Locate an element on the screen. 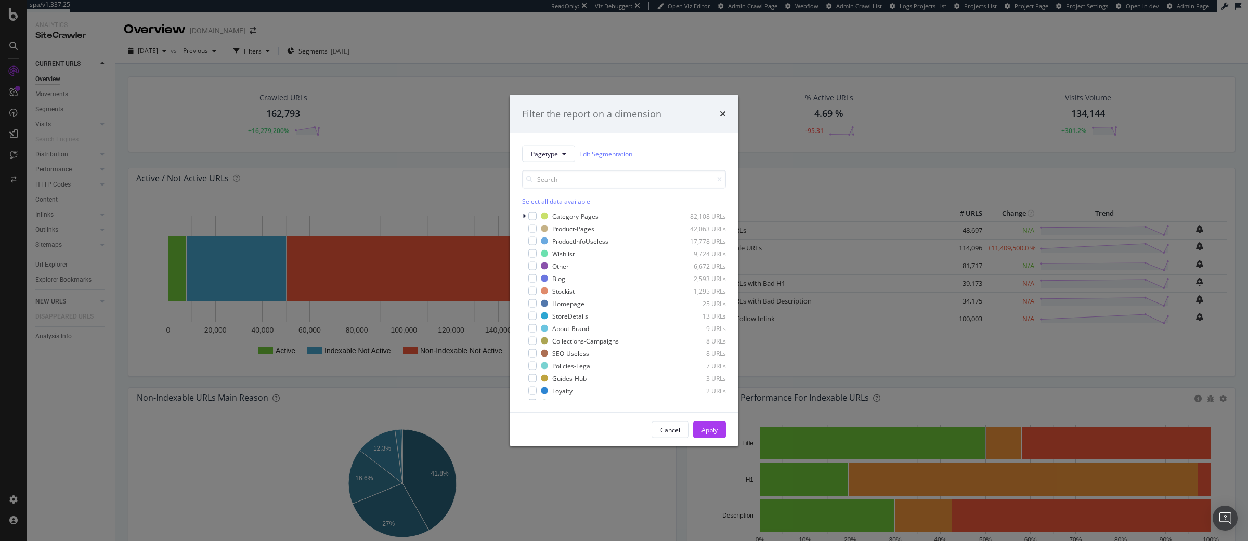  div: Filter the report on a dimension is located at coordinates (592, 114).